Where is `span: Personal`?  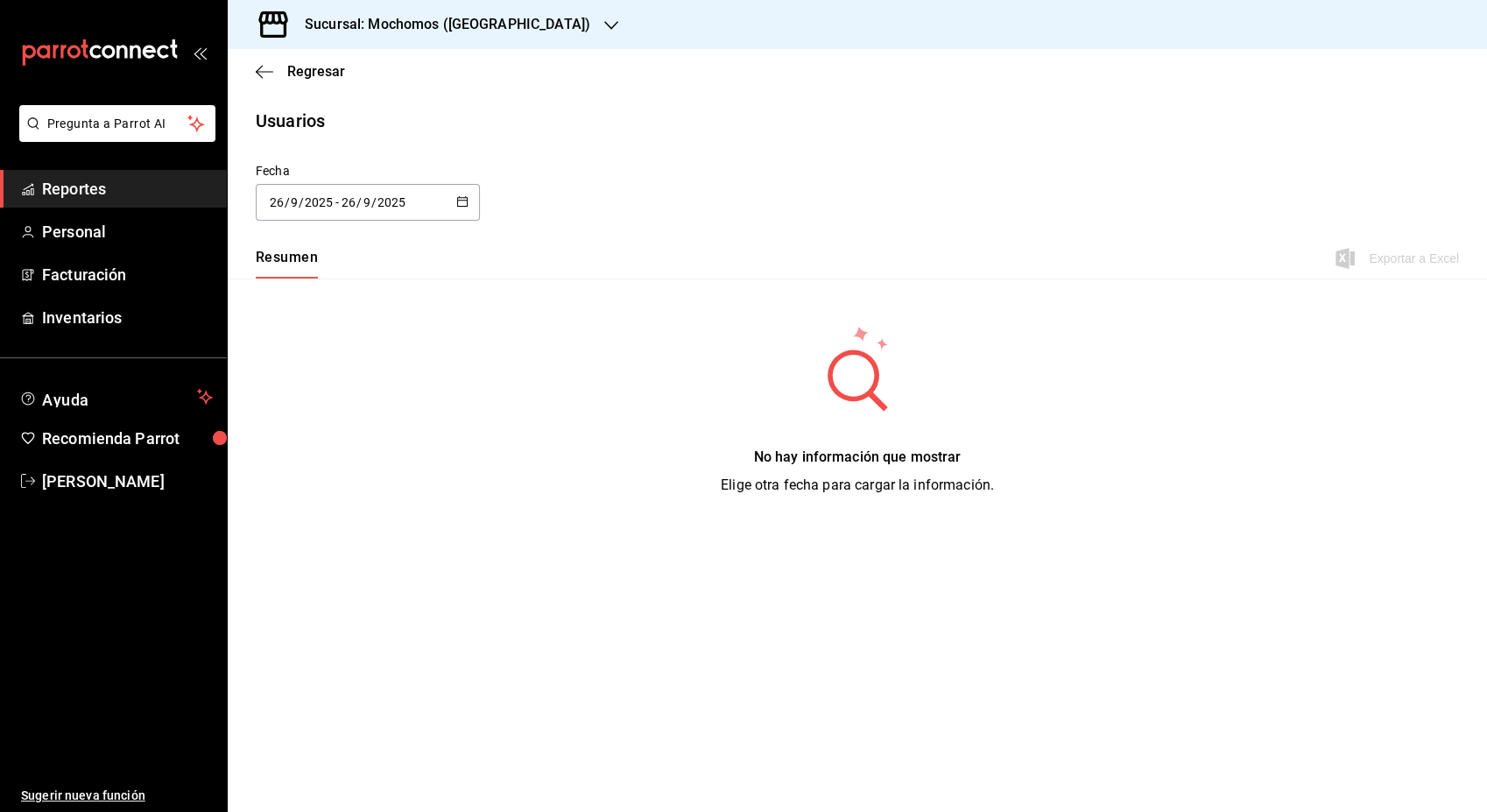
span: Personal is located at coordinates (127, 231).